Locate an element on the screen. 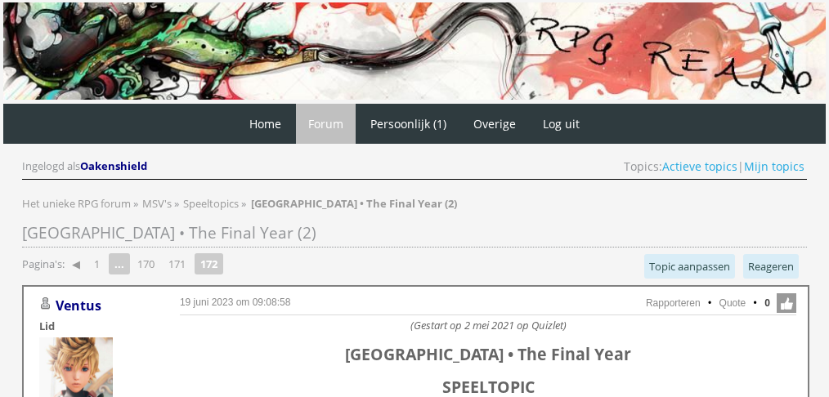 Image resolution: width=829 pixels, height=397 pixels. div: Ingelogd als is located at coordinates (86, 166).